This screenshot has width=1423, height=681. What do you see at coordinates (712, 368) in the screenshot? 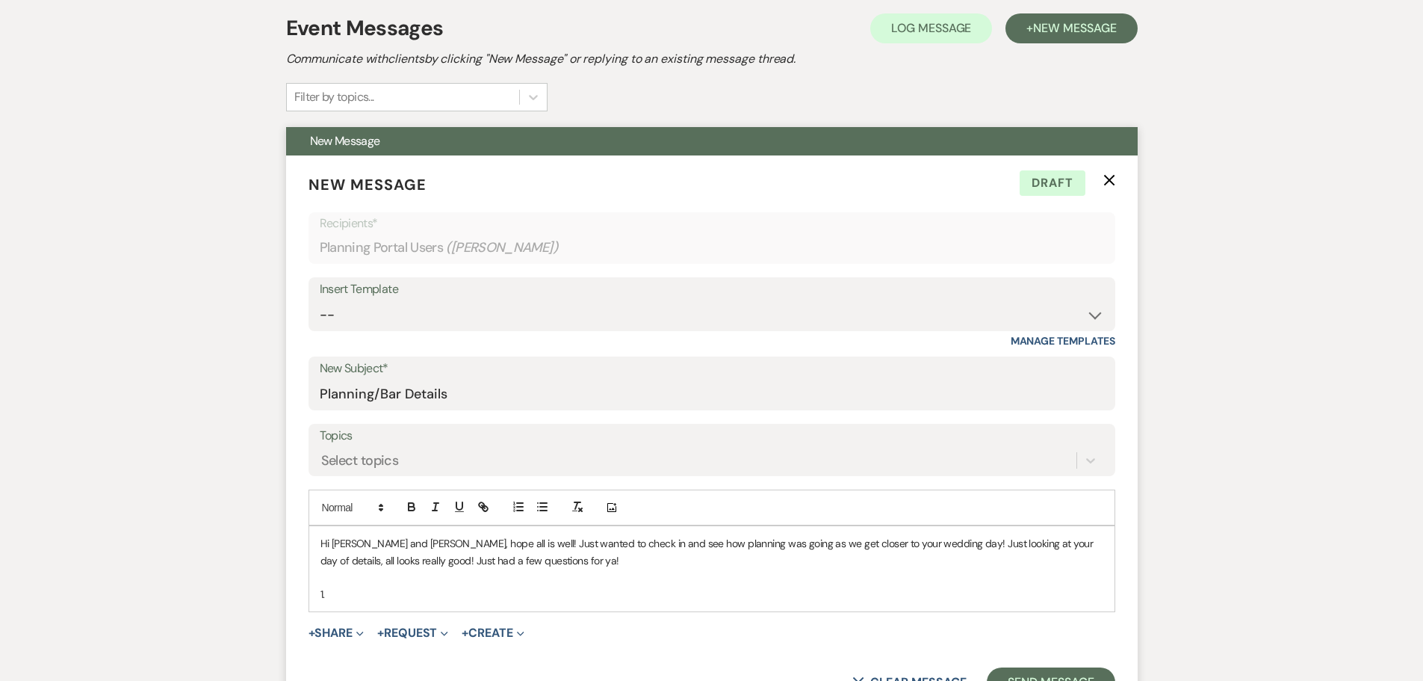
I see `label: New Subject*` at bounding box center [712, 368].